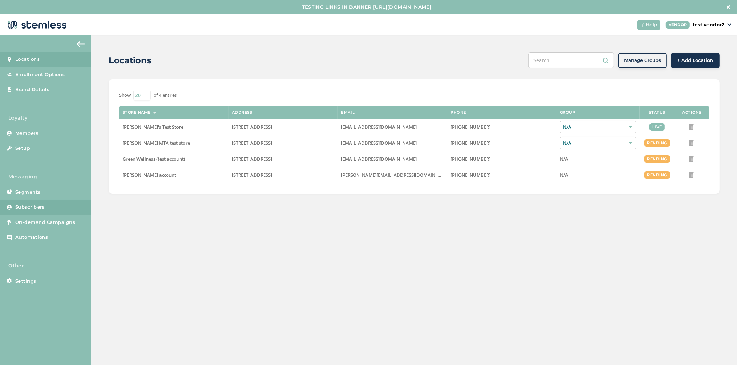 This screenshot has height=365, width=737. What do you see at coordinates (174, 127) in the screenshot?
I see `label: Brian's Test Store` at bounding box center [174, 127].